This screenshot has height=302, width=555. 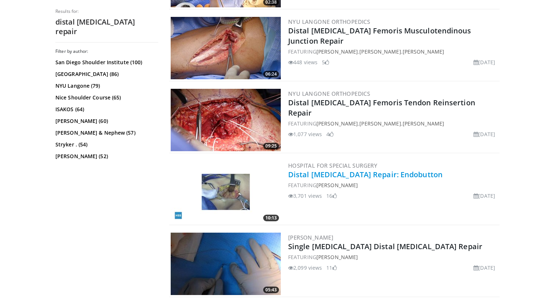 What do you see at coordinates (325, 62) in the screenshot?
I see `li: 5` at bounding box center [325, 62].